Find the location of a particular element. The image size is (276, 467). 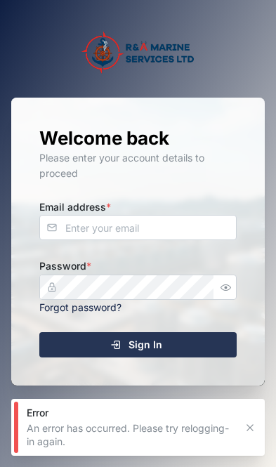

button: Sign In is located at coordinates (138, 345).